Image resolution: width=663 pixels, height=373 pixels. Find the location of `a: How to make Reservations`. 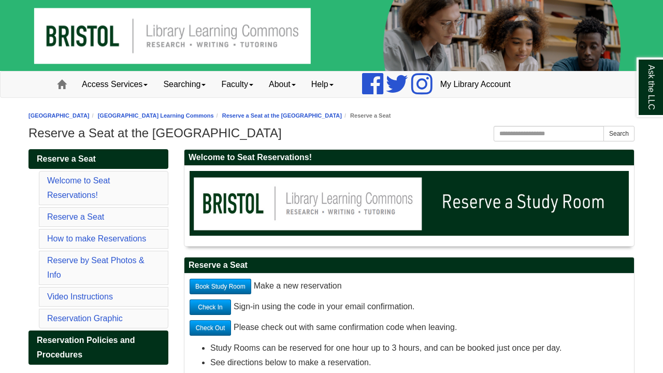

a: How to make Reservations is located at coordinates (96, 238).